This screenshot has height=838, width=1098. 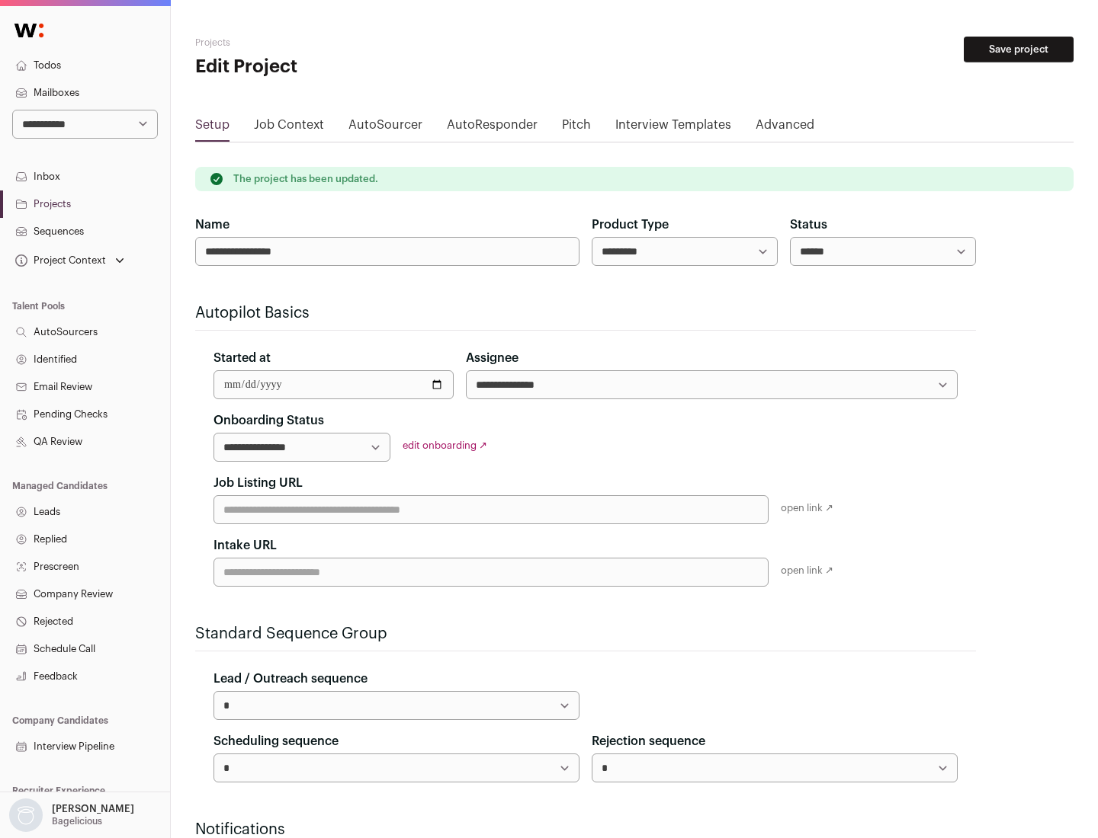 What do you see at coordinates (1018, 50) in the screenshot?
I see `button: Save project` at bounding box center [1018, 50].